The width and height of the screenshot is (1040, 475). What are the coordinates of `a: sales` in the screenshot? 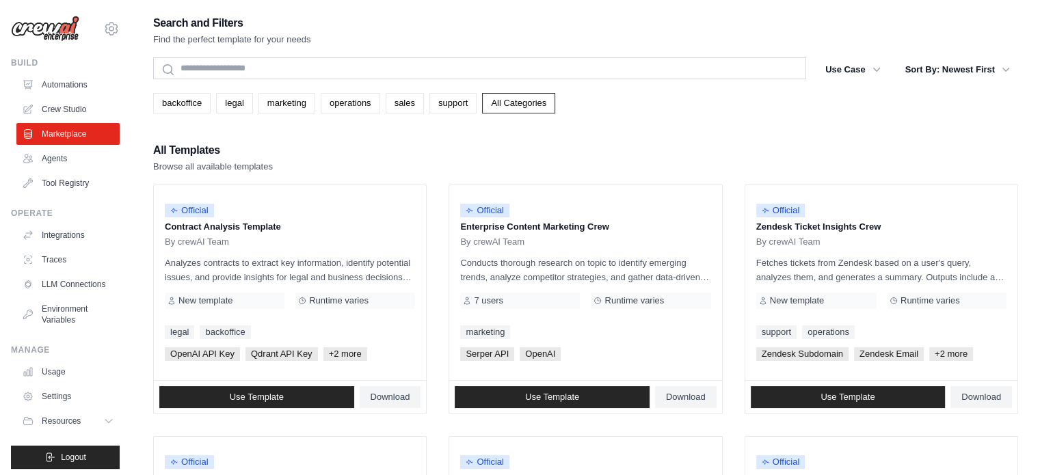 It's located at (405, 103).